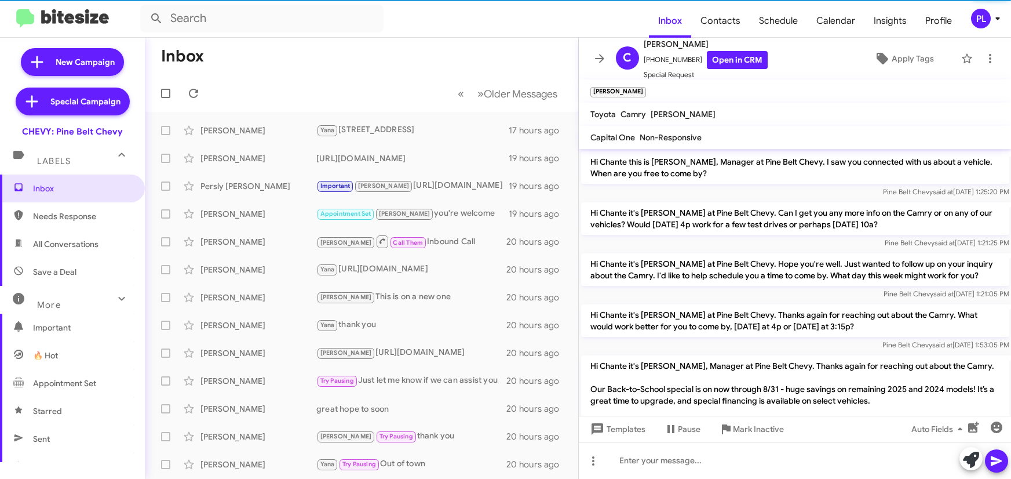 This screenshot has width=1011, height=479. I want to click on a: Insights, so click(890, 21).